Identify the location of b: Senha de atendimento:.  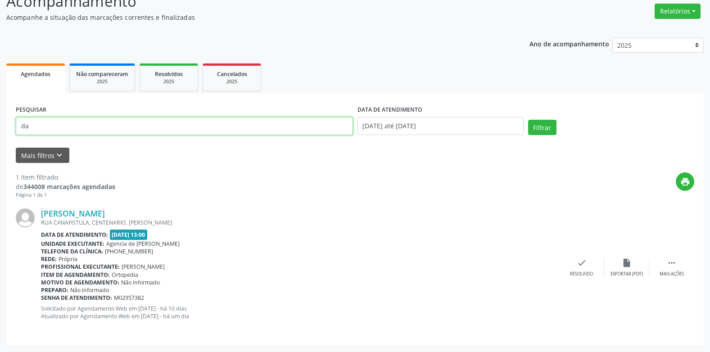
(77, 298).